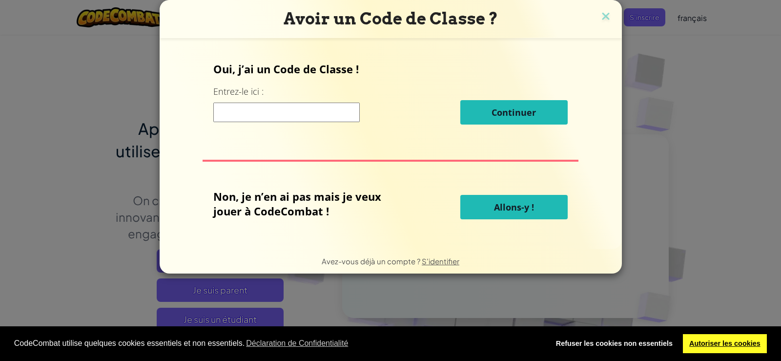  What do you see at coordinates (440, 261) in the screenshot?
I see `a: S'identifier` at bounding box center [440, 261].